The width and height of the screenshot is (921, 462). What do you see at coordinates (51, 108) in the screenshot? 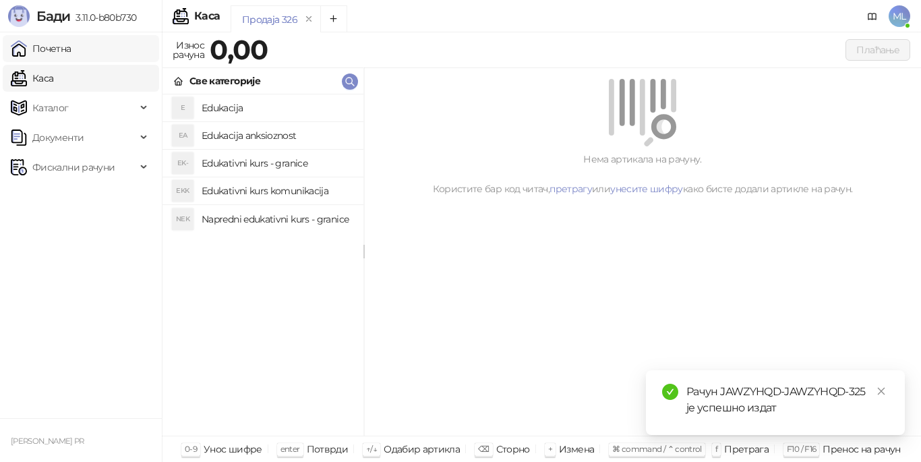
I see `span: Каталог` at bounding box center [51, 108].